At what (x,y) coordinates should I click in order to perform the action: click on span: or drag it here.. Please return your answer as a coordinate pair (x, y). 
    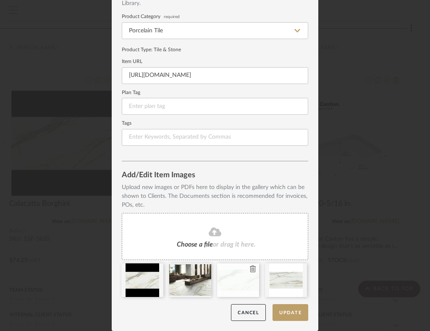
    Looking at the image, I should click on (234, 245).